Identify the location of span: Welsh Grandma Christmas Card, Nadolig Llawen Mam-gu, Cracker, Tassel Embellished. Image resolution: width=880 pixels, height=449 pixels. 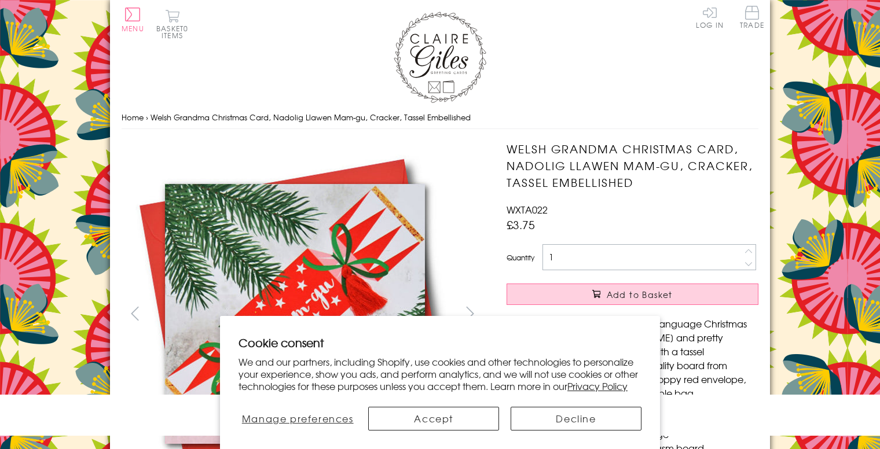
(310, 117).